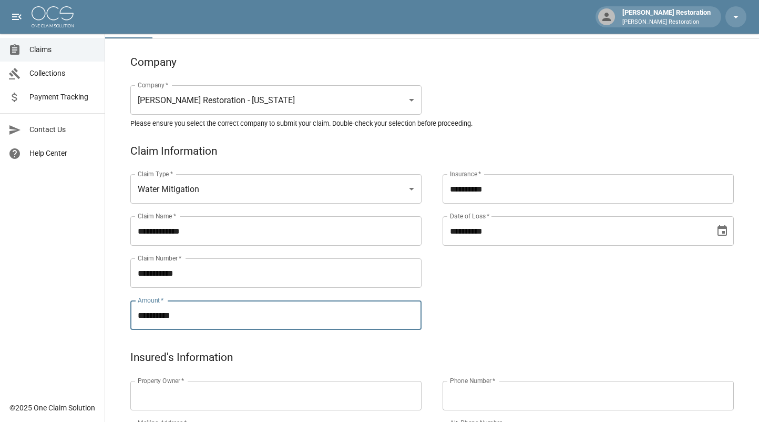 The height and width of the screenshot is (422, 759). I want to click on label: Date of Loss, so click(470, 216).